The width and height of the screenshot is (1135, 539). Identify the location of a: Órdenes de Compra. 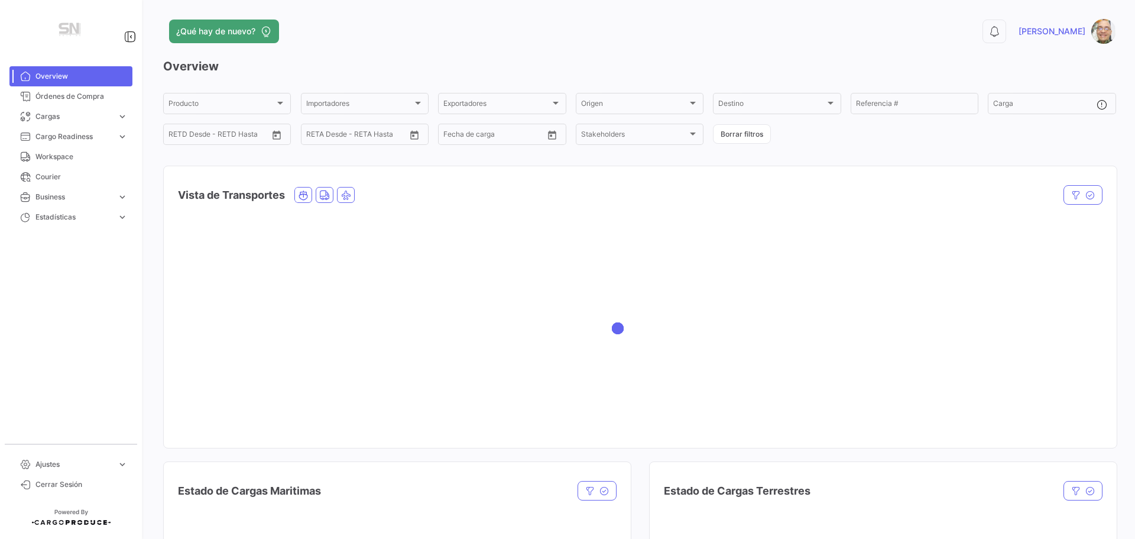
(71, 96).